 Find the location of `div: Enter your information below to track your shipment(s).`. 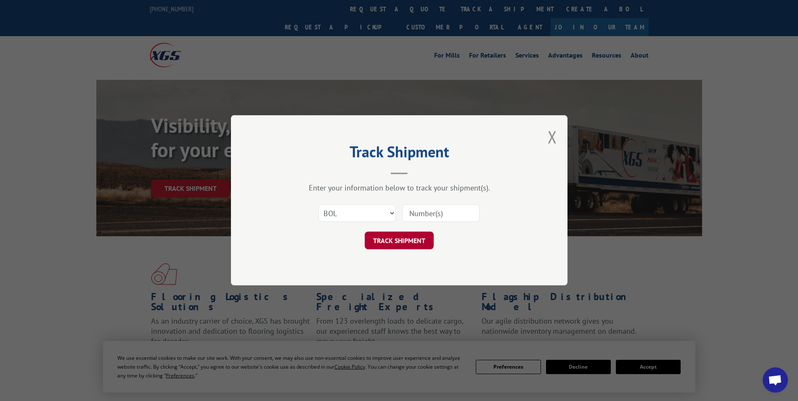

div: Enter your information below to track your shipment(s). is located at coordinates (399, 188).